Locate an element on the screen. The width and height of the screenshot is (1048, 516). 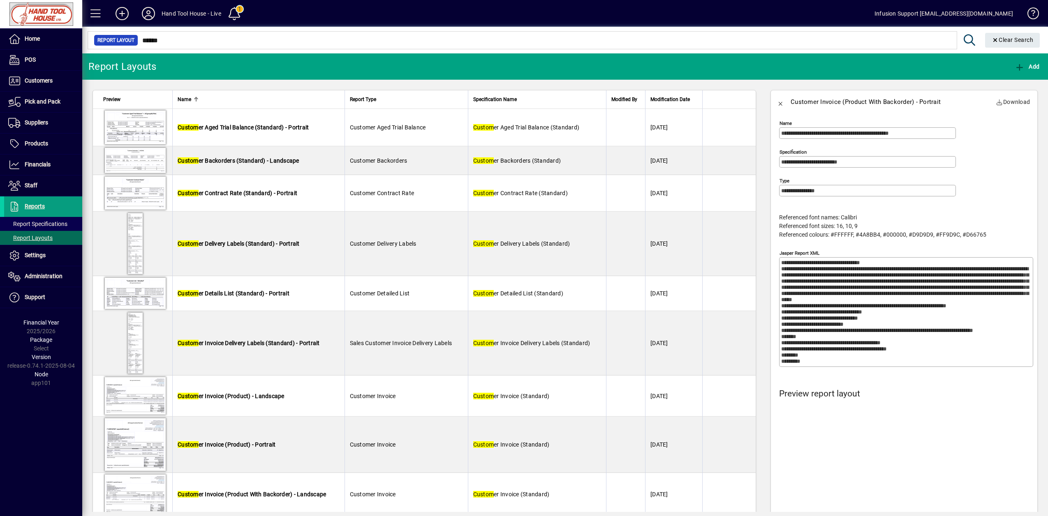
a: Report Specifications is located at coordinates (43, 224).